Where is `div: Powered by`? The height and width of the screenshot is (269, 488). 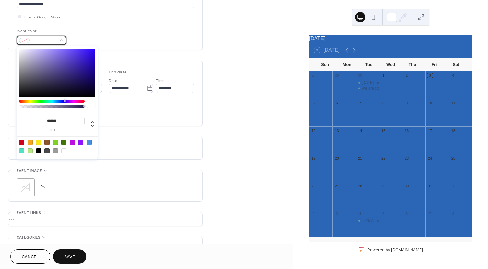
div: Powered by is located at coordinates (395, 250).